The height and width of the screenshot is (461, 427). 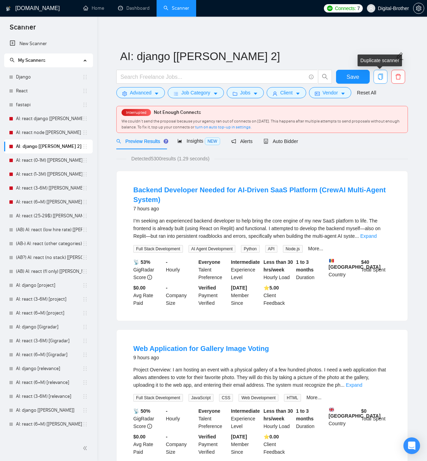 What do you see at coordinates (278, 419) in the screenshot?
I see `div: Hourly Load` at bounding box center [278, 419].